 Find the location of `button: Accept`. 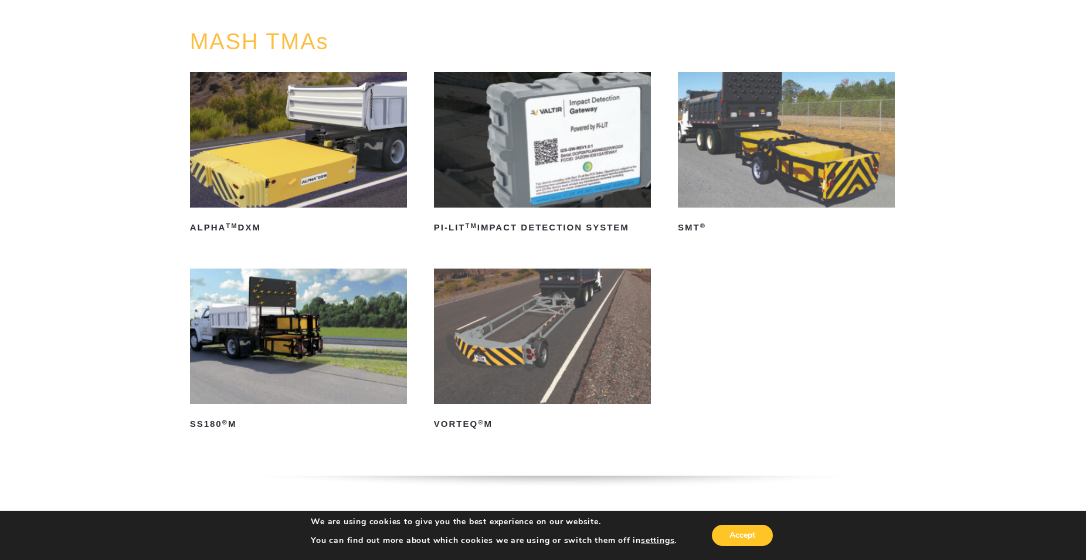

button: Accept is located at coordinates (743, 535).